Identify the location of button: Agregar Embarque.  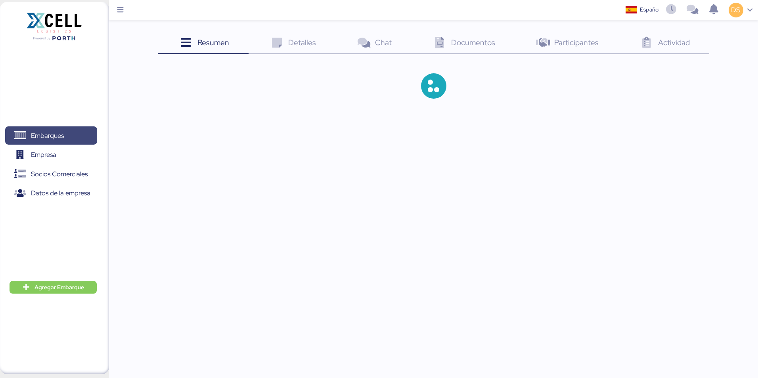
(53, 288).